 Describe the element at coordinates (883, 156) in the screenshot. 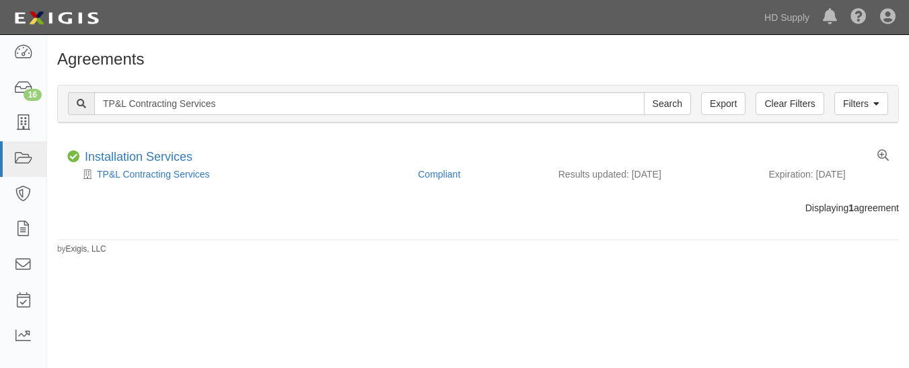

I see `a: View results summary` at that location.